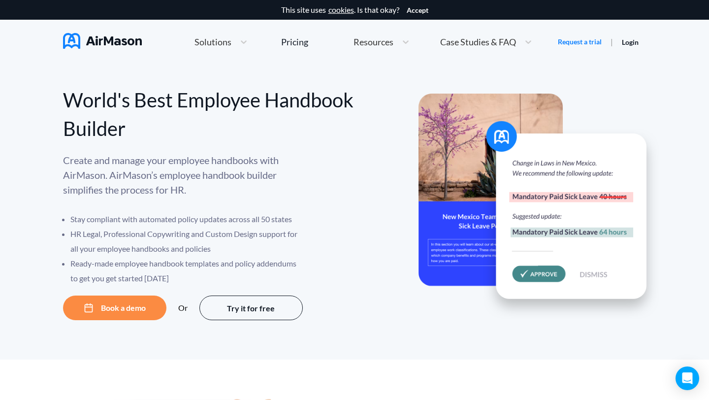 This screenshot has width=709, height=400. I want to click on div: World's Best Employee Handbook Builder, so click(209, 114).